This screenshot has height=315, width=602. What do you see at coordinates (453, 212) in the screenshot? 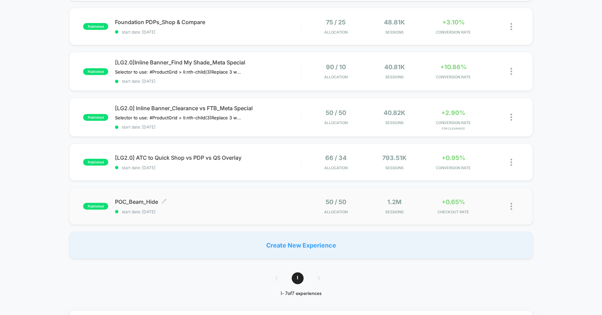
I see `span: CHECKOUT RATE` at bounding box center [453, 212].